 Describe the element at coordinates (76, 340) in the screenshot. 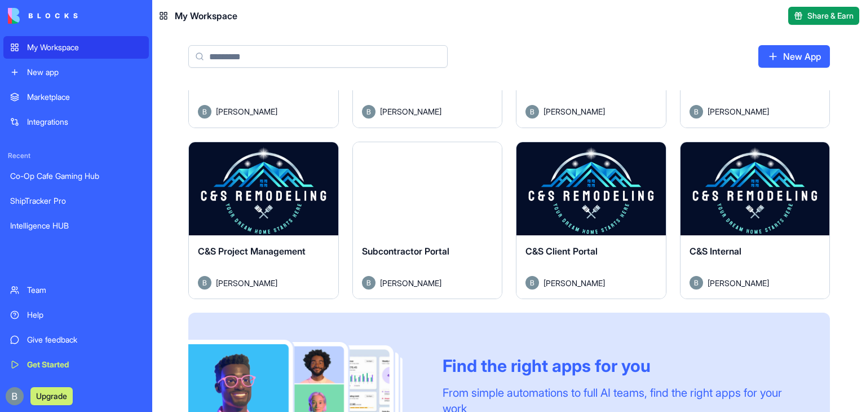

I see `a: Give feedback` at that location.